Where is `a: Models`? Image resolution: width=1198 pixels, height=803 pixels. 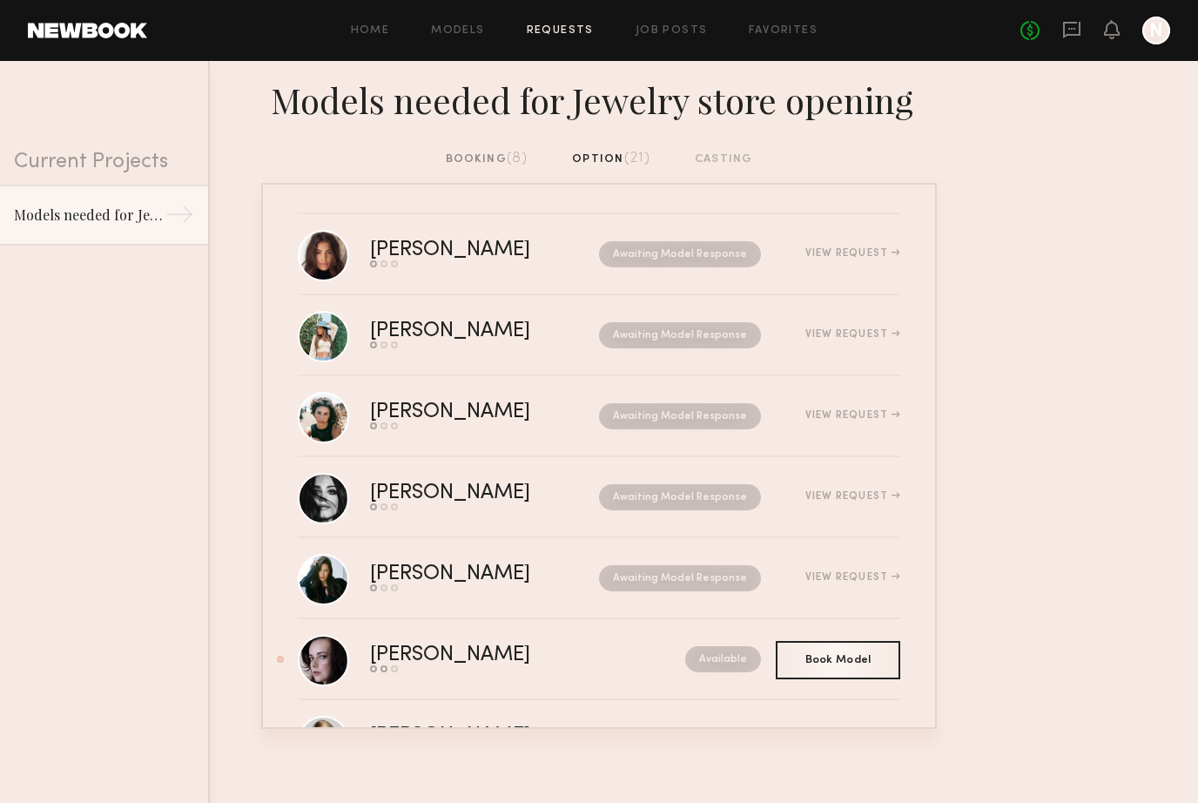
a: Models is located at coordinates (457, 30).